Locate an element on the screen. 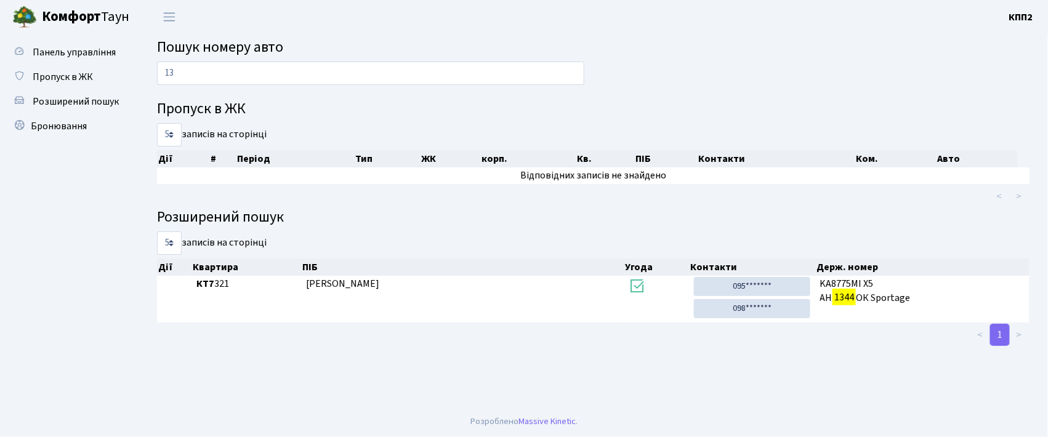 The width and height of the screenshot is (1048, 437). input: Пошук is located at coordinates (371, 73).